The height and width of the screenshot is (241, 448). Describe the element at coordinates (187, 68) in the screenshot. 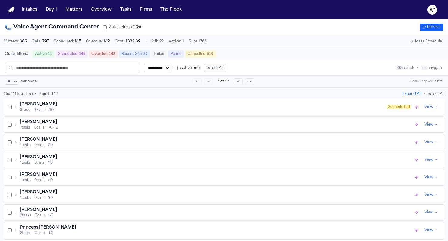

I see `label: Active only` at that location.